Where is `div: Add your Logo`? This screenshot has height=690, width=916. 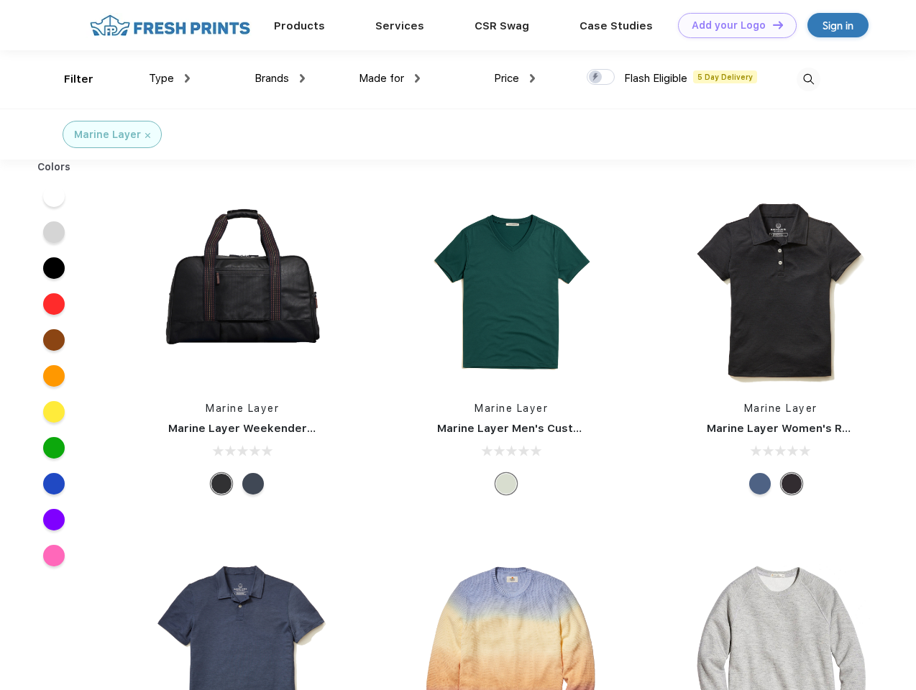 div: Add your Logo is located at coordinates (728, 25).